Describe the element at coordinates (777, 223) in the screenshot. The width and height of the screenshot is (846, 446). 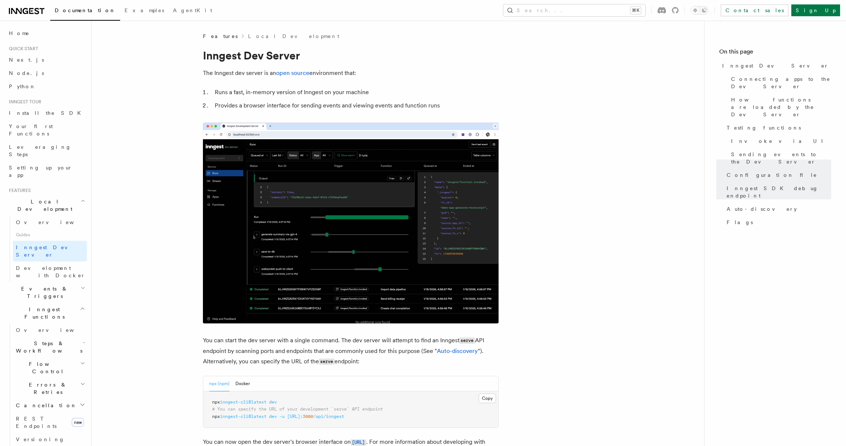
I see `a: Flags` at that location.